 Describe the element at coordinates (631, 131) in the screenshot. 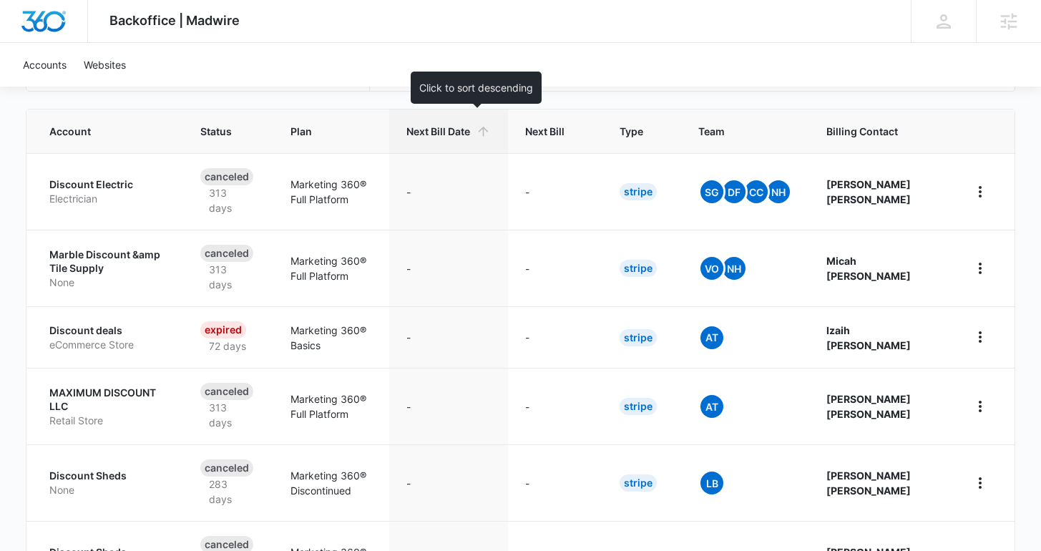

I see `span: Type` at that location.